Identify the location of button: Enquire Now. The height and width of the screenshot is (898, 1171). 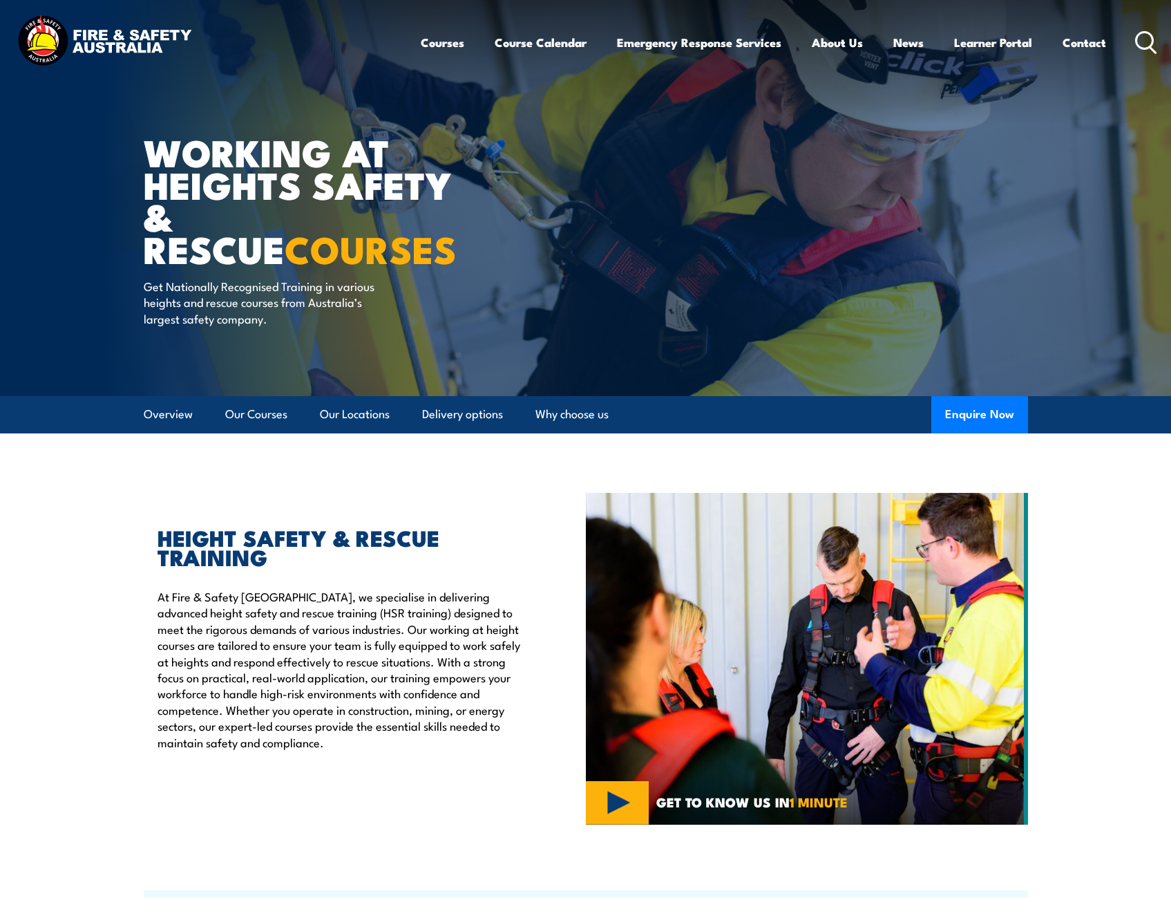
(980, 415).